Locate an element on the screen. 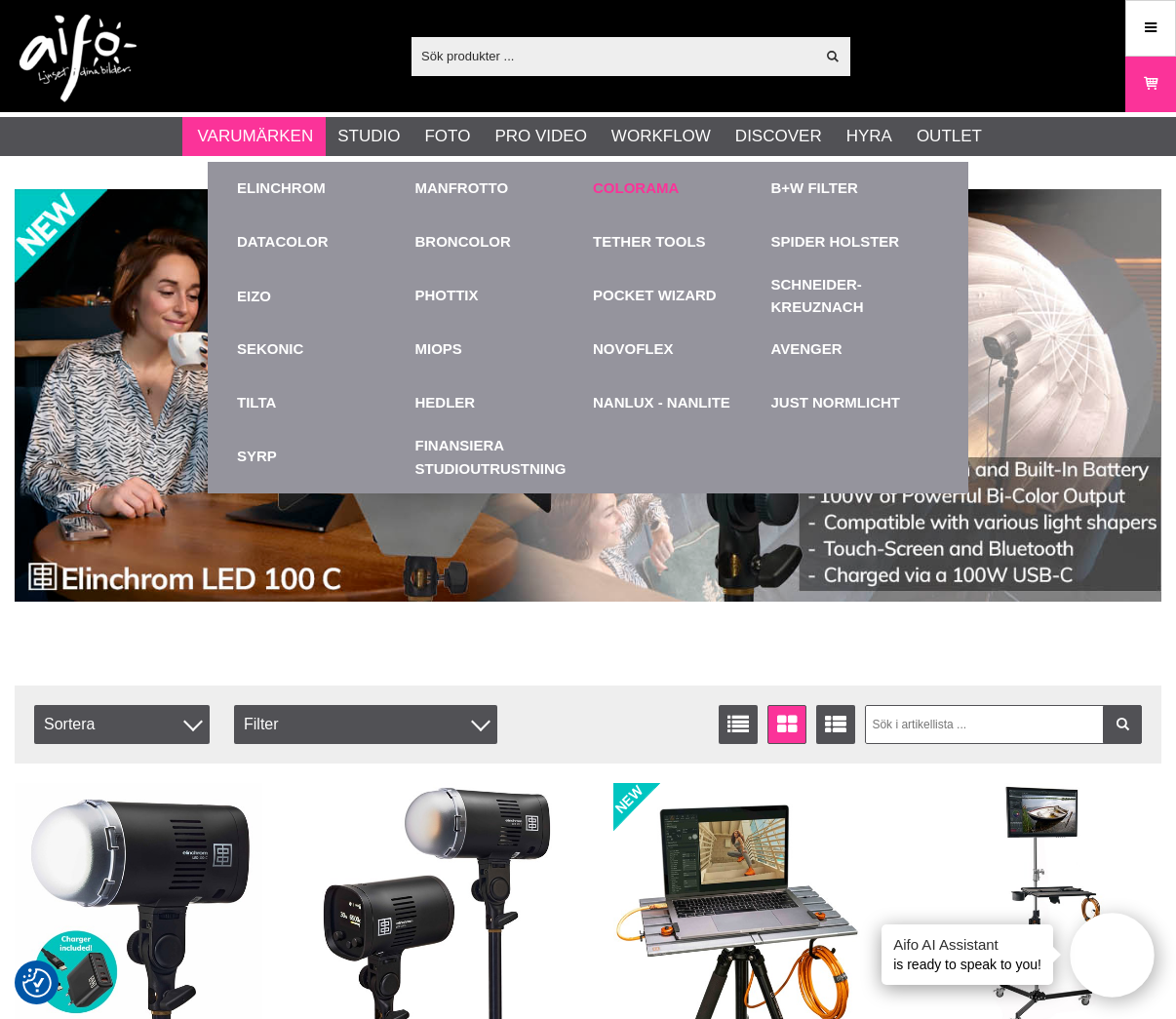  a: Spider Holster is located at coordinates (835, 242).